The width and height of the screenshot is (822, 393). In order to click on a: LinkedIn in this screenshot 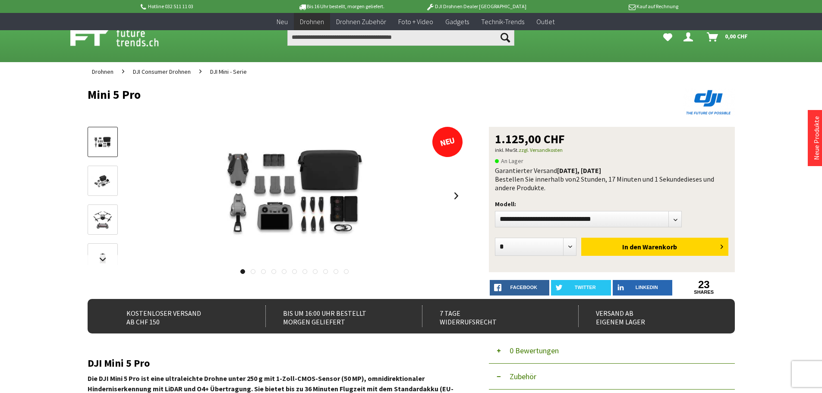, I will do `click(643, 288)`.